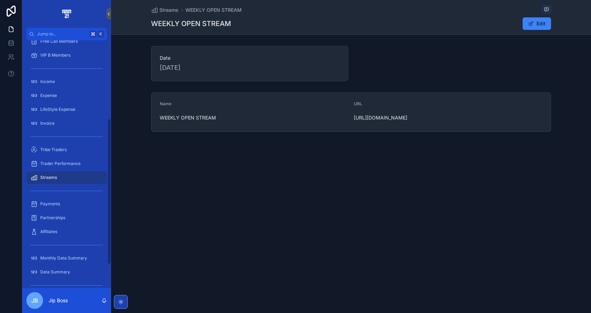 The height and width of the screenshot is (313, 591). I want to click on a: WEEKLY OPEN STREAM, so click(214, 10).